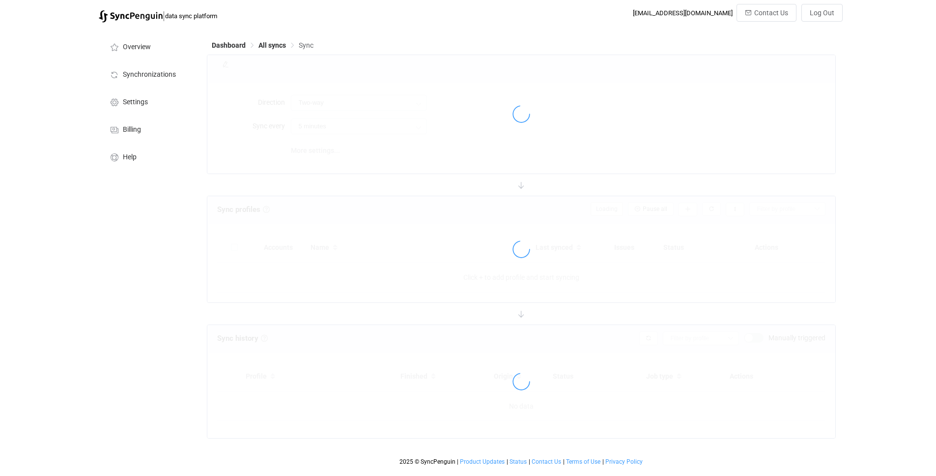 This screenshot has width=936, height=476. What do you see at coordinates (148, 156) in the screenshot?
I see `a: Help` at bounding box center [148, 156].